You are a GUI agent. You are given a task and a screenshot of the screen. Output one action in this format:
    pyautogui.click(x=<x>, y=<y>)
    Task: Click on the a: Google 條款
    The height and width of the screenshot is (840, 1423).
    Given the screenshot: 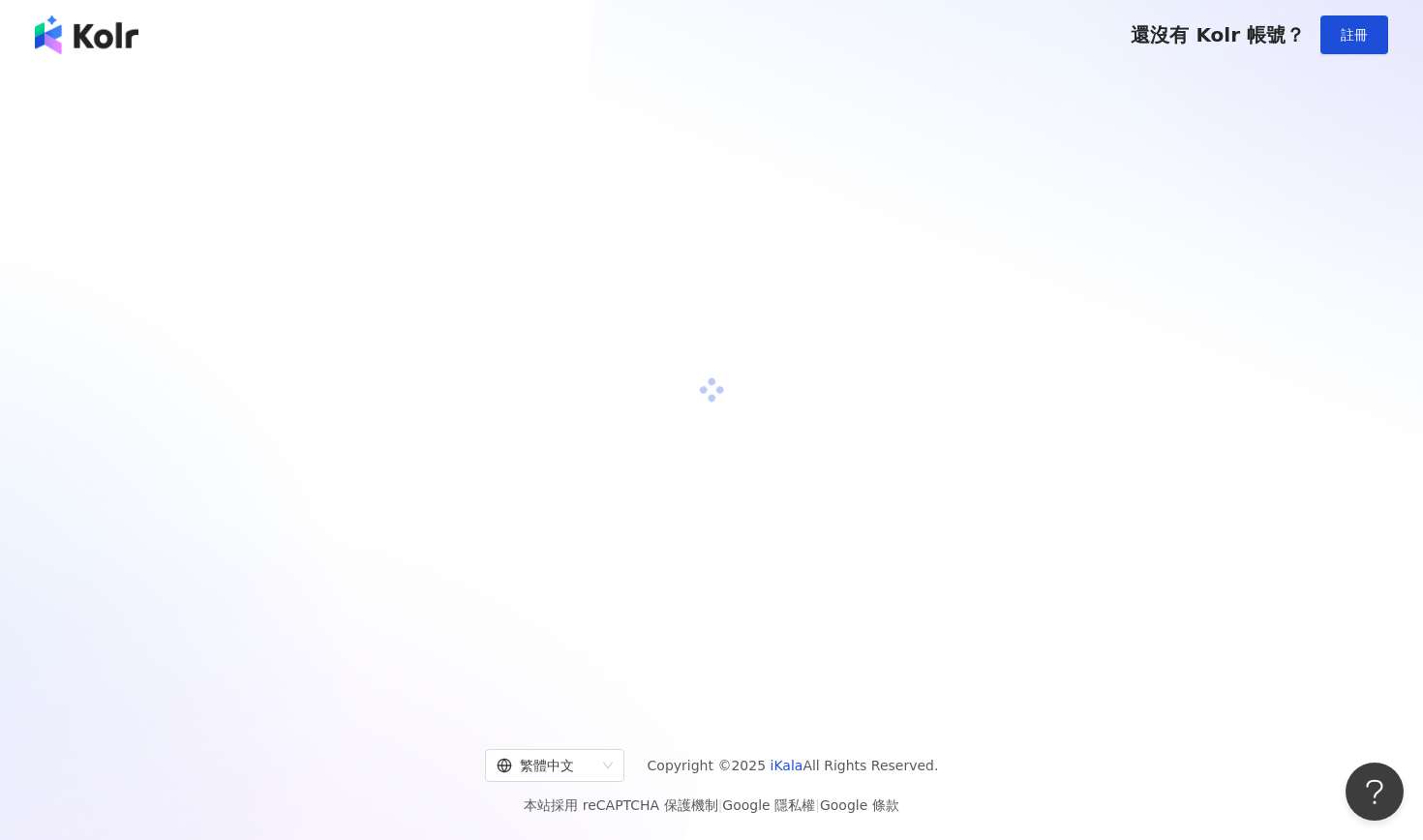 What is the action you would take?
    pyautogui.click(x=860, y=805)
    